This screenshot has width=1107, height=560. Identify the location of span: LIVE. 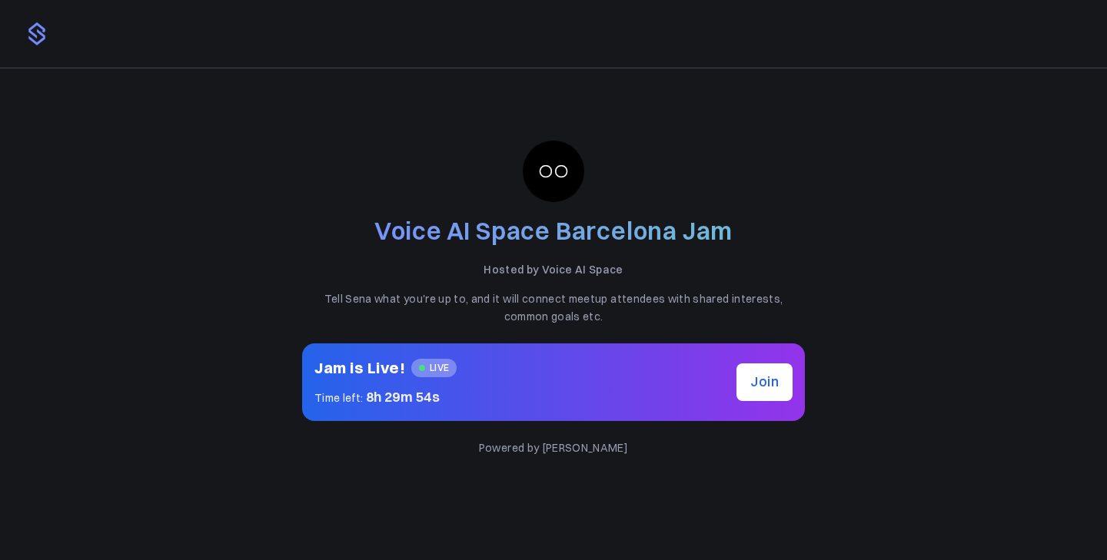
(433, 368).